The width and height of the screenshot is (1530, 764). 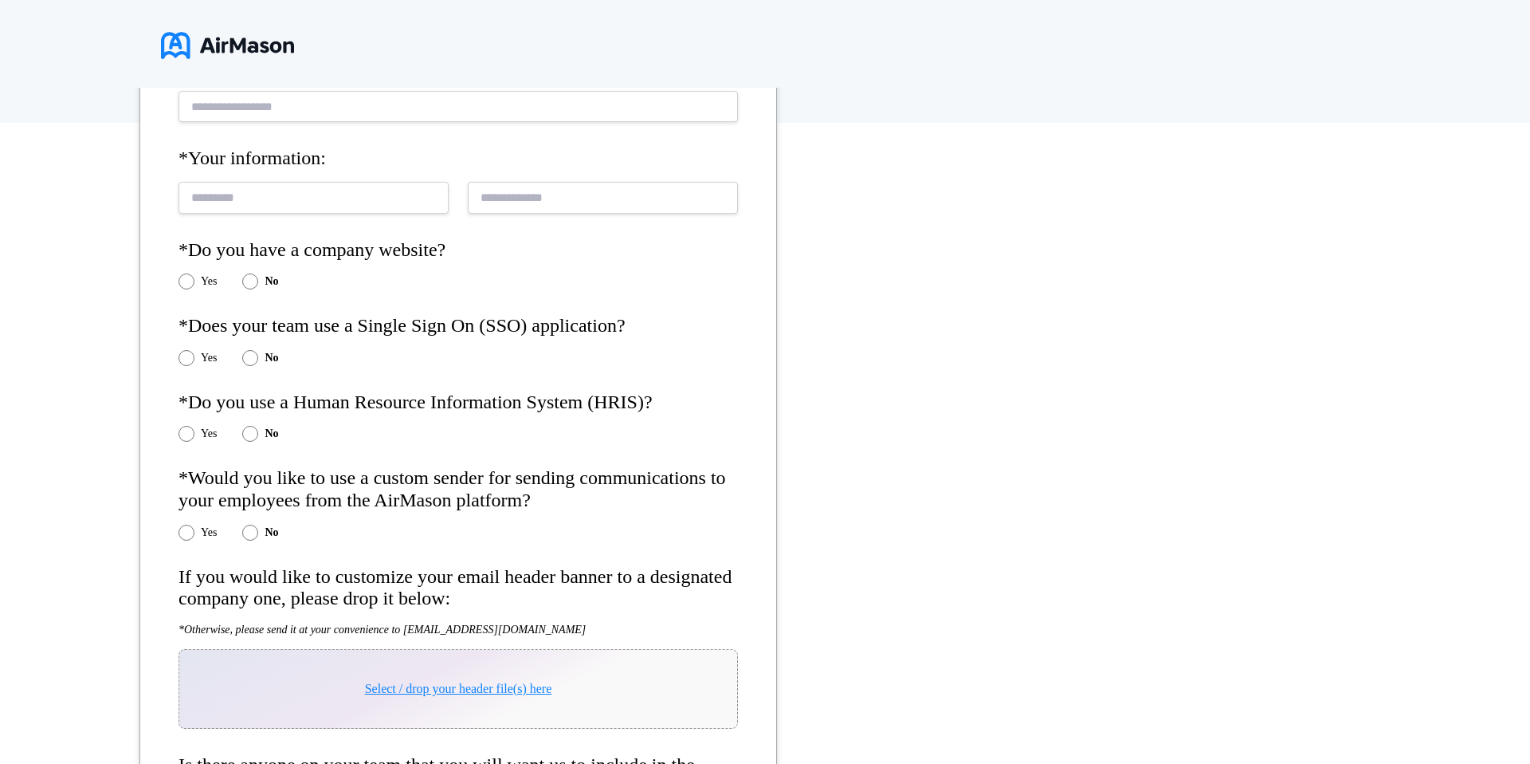 I want to click on h4: *Your information:, so click(x=458, y=159).